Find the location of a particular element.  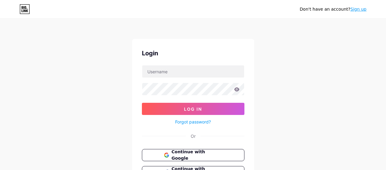

div: Login is located at coordinates (193, 53).